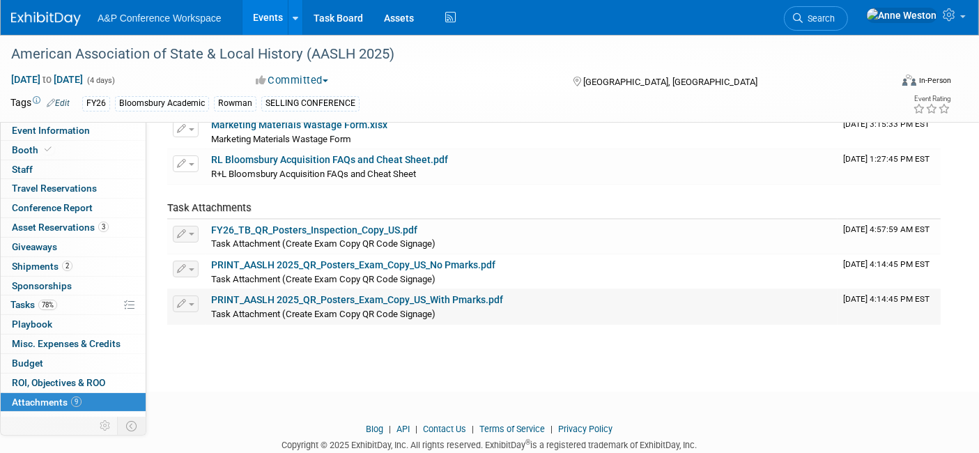  What do you see at coordinates (47, 79) in the screenshot?
I see `span: to` at bounding box center [47, 79].